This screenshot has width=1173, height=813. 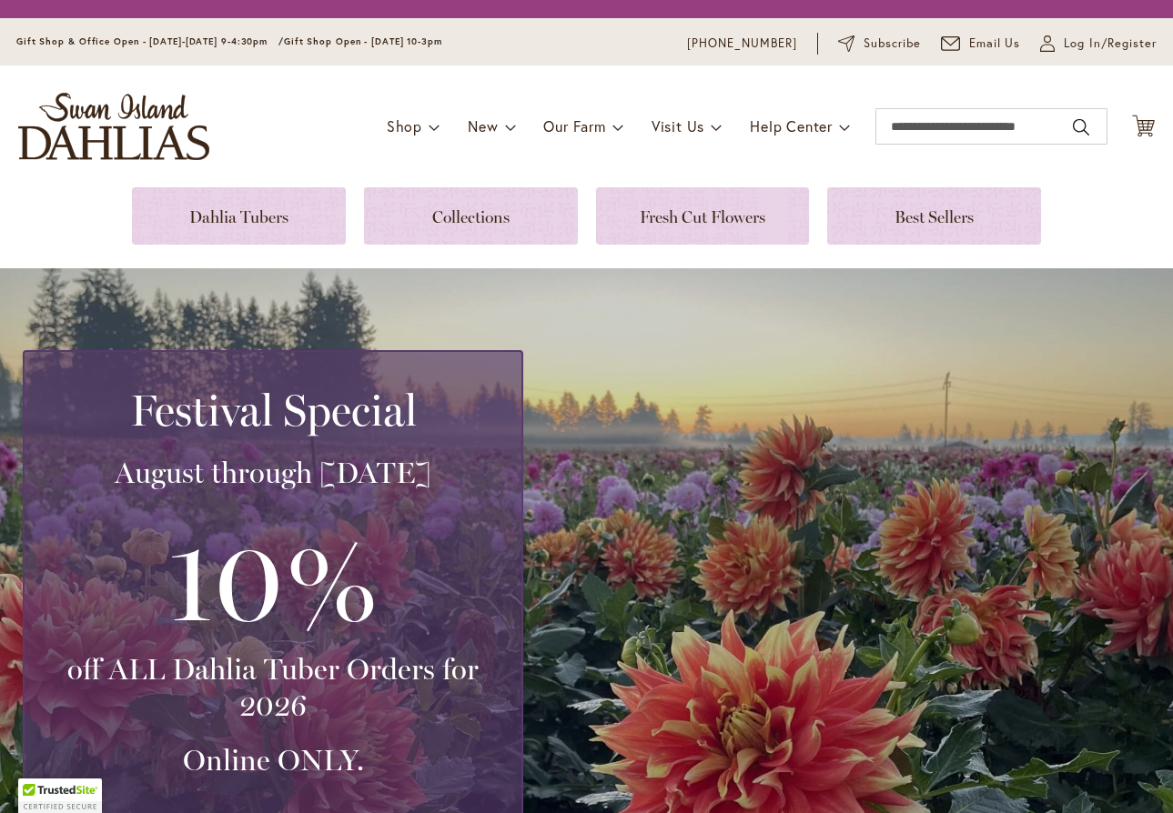 I want to click on a: Subscribe, so click(x=879, y=44).